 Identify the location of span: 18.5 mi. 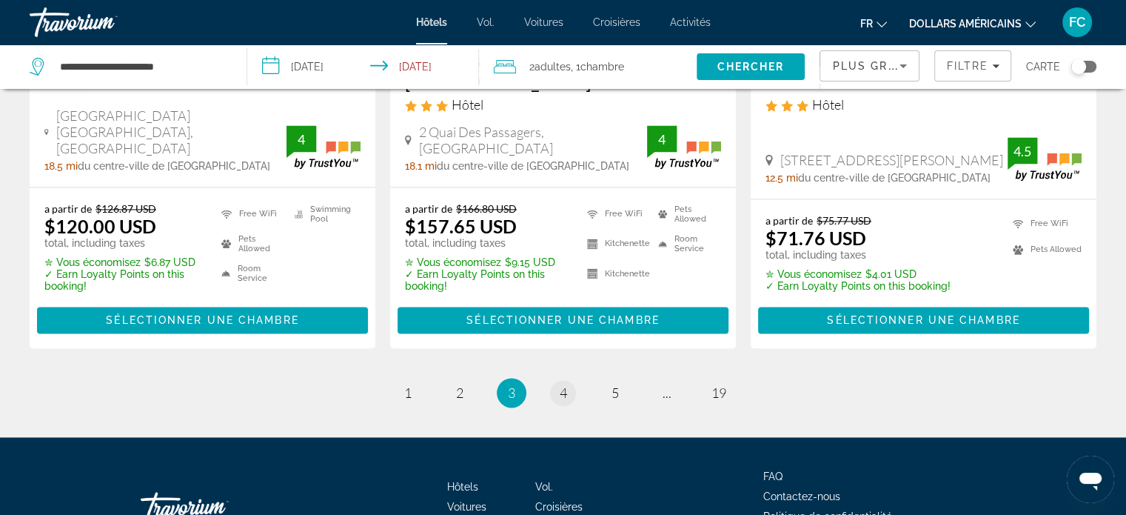
(61, 166).